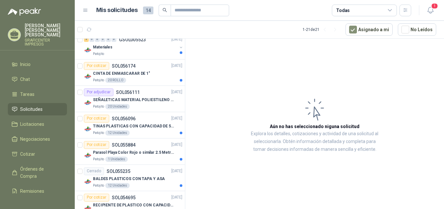  What do you see at coordinates (24, 12) in the screenshot?
I see `img: Logo peakr` at bounding box center [24, 12].